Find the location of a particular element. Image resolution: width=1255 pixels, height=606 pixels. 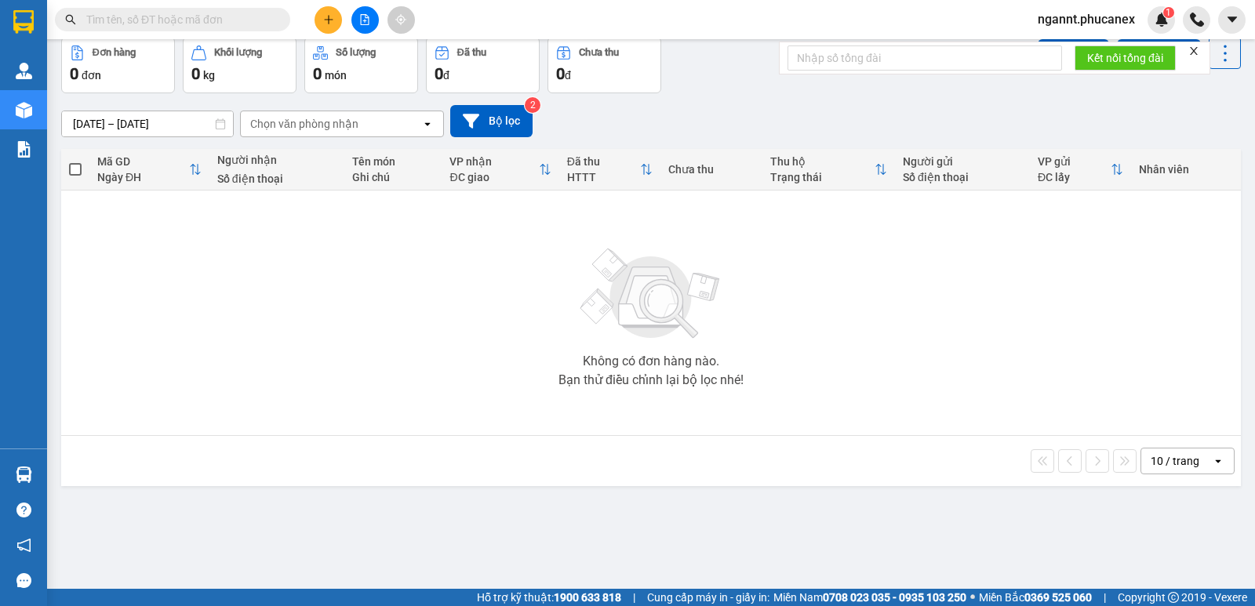

span: ngannt.phucanex is located at coordinates (1086, 19).